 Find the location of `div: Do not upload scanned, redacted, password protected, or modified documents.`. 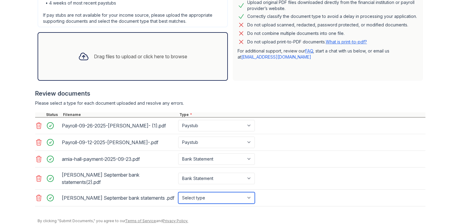

div: Do not upload scanned, redacted, password protected, or modified documents. is located at coordinates (328, 25).